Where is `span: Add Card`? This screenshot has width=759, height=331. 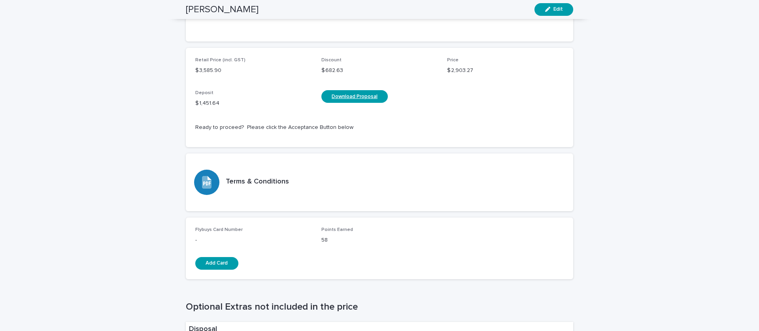
span: Add Card is located at coordinates (217, 263).